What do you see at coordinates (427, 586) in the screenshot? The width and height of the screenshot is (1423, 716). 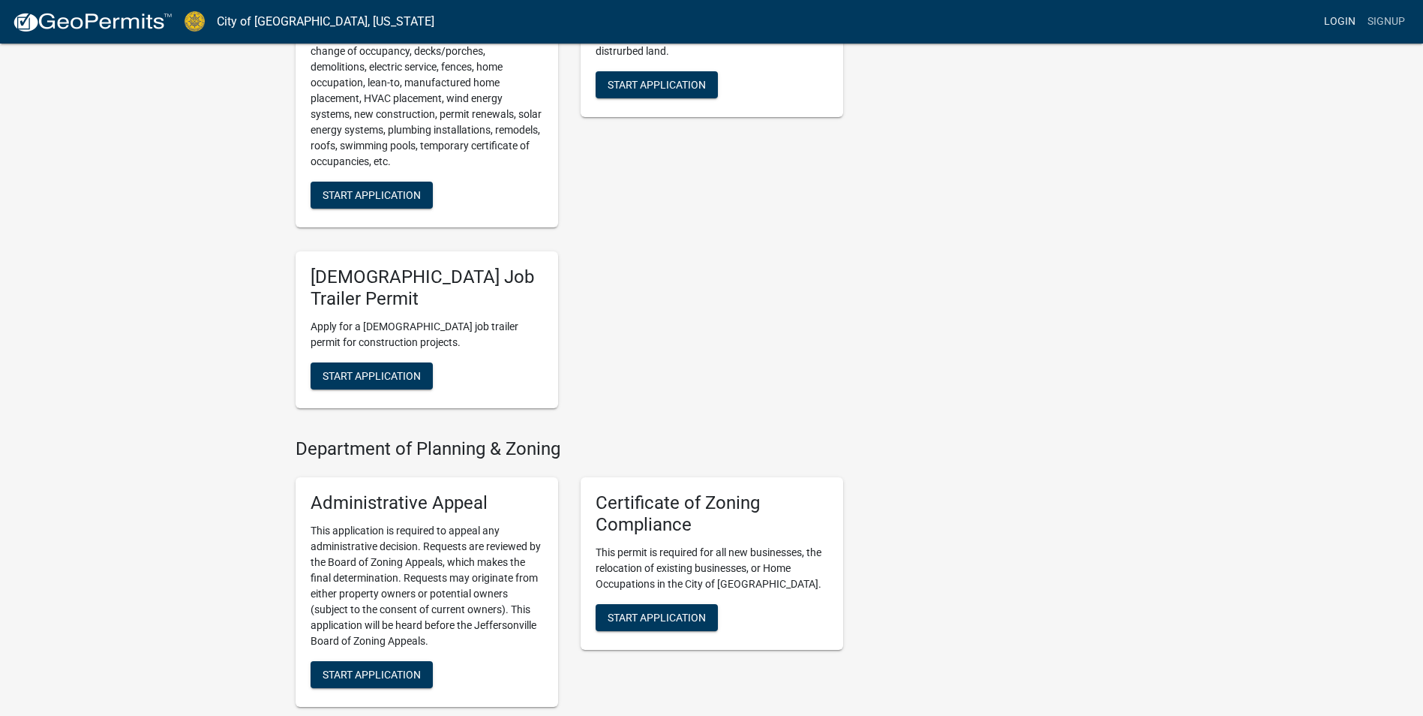 I see `p: This application is required to appeal any administrative decision. Requests are reviewed by the ...` at bounding box center [427, 586].